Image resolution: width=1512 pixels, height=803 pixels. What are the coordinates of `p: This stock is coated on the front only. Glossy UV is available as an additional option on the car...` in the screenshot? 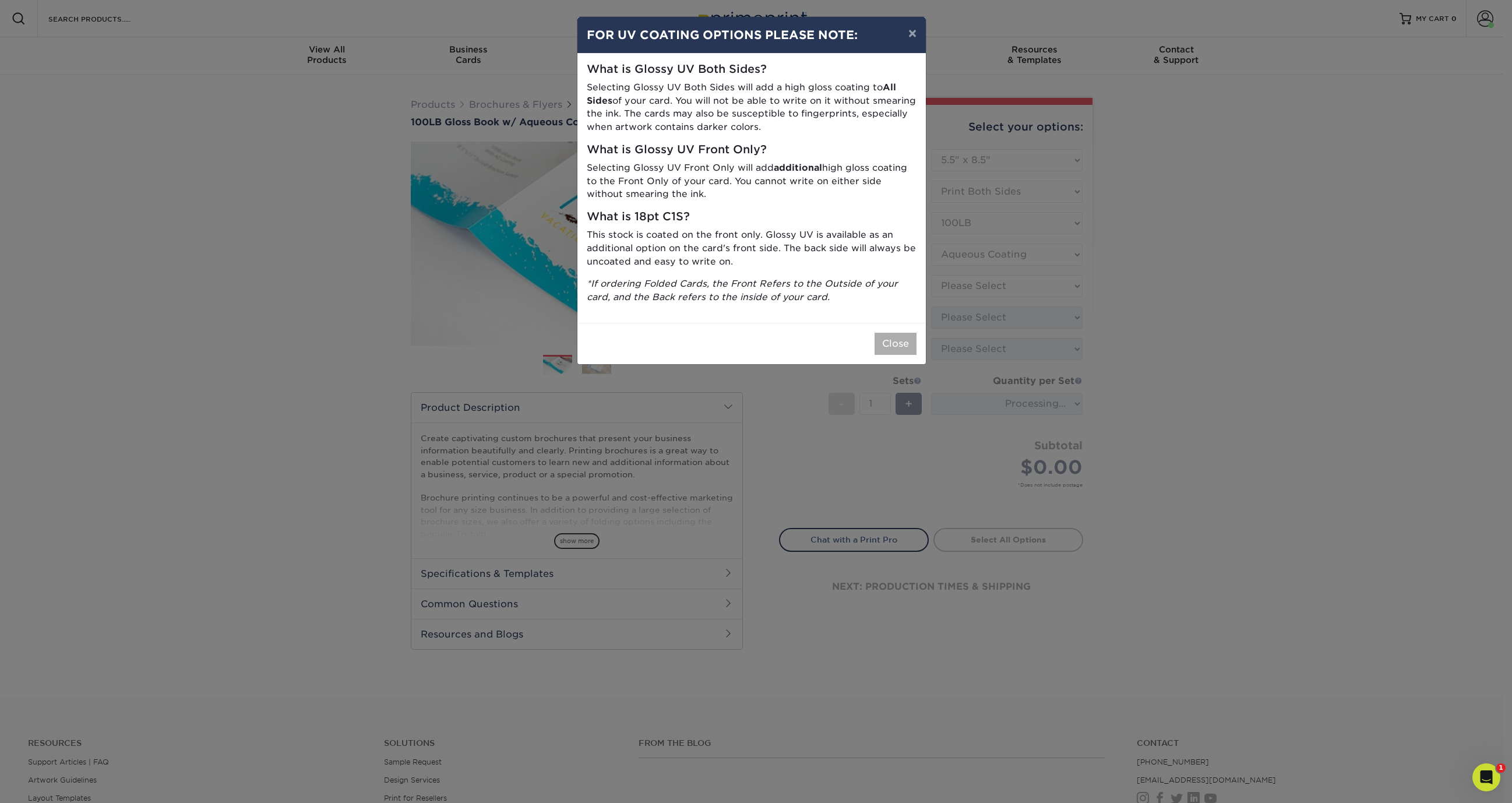 It's located at (752, 248).